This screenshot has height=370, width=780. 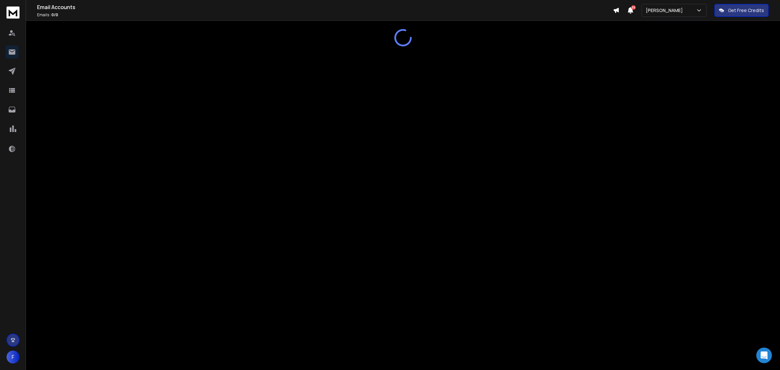 What do you see at coordinates (633, 7) in the screenshot?
I see `span: 35` at bounding box center [633, 7].